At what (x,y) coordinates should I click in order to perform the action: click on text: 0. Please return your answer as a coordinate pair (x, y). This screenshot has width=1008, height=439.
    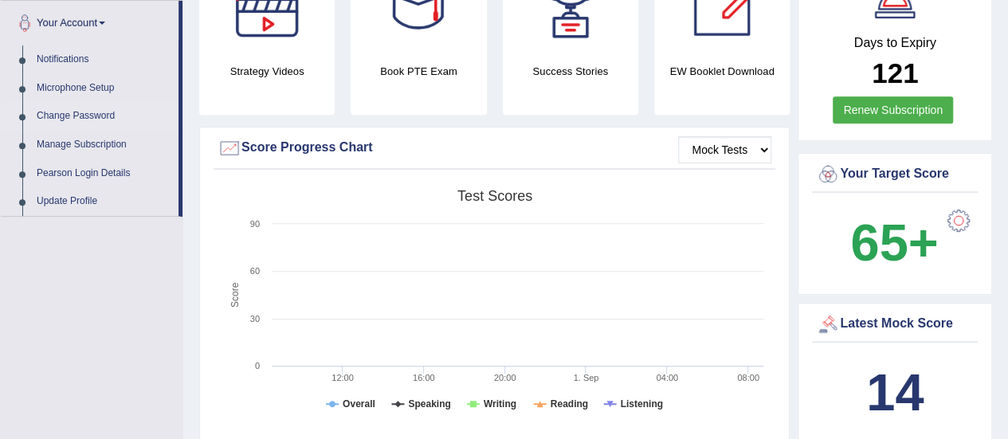
    Looking at the image, I should click on (257, 366).